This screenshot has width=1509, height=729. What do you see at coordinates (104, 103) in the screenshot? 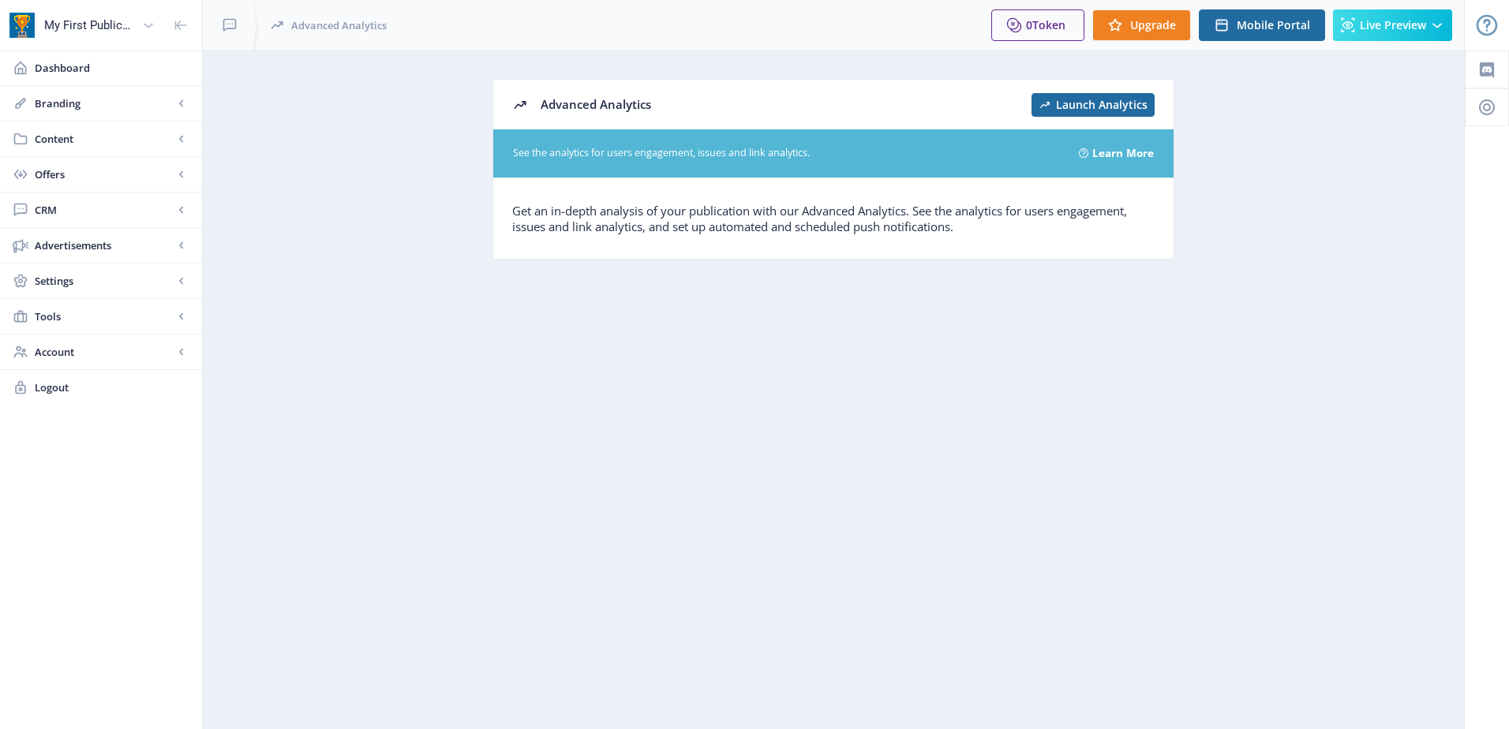
I see `span: Branding` at bounding box center [104, 103].